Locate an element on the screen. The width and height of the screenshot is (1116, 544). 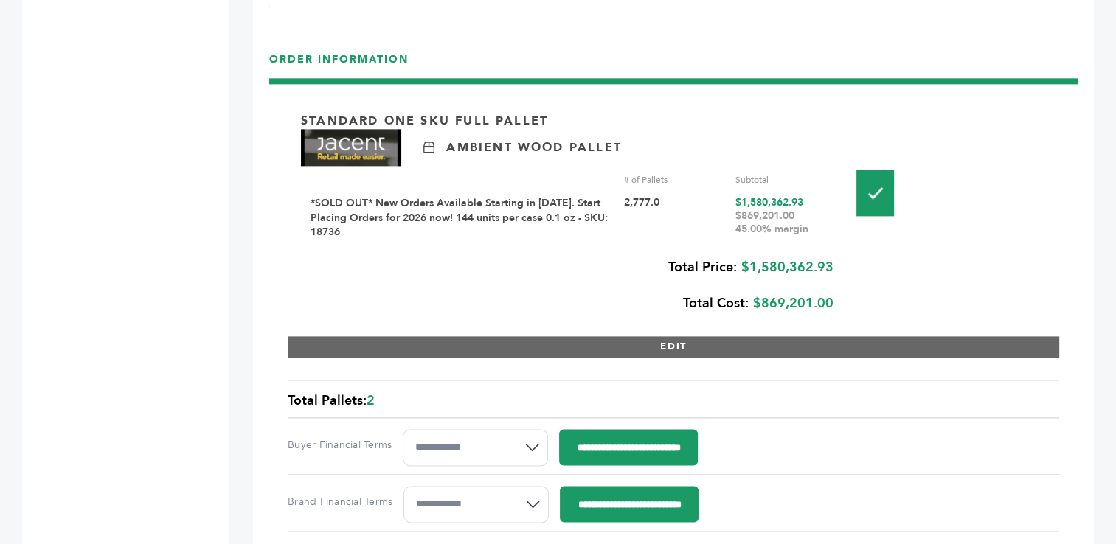
div: $1,580,362.93 $869,201.00 is located at coordinates (567, 285).